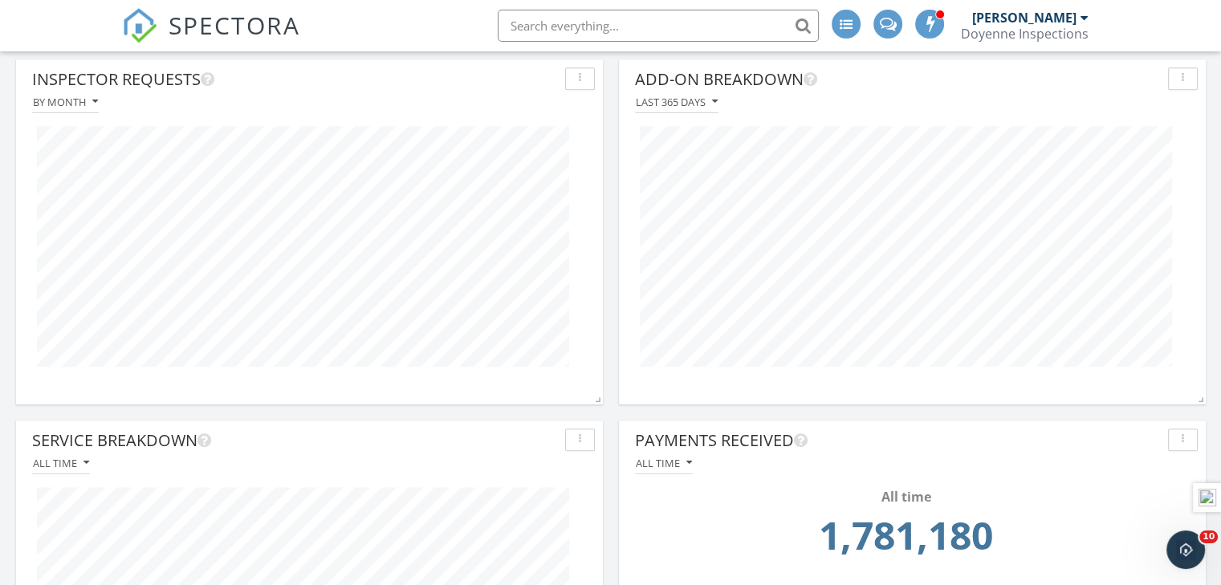 This screenshot has width=1221, height=585. I want to click on div: By month, so click(65, 102).